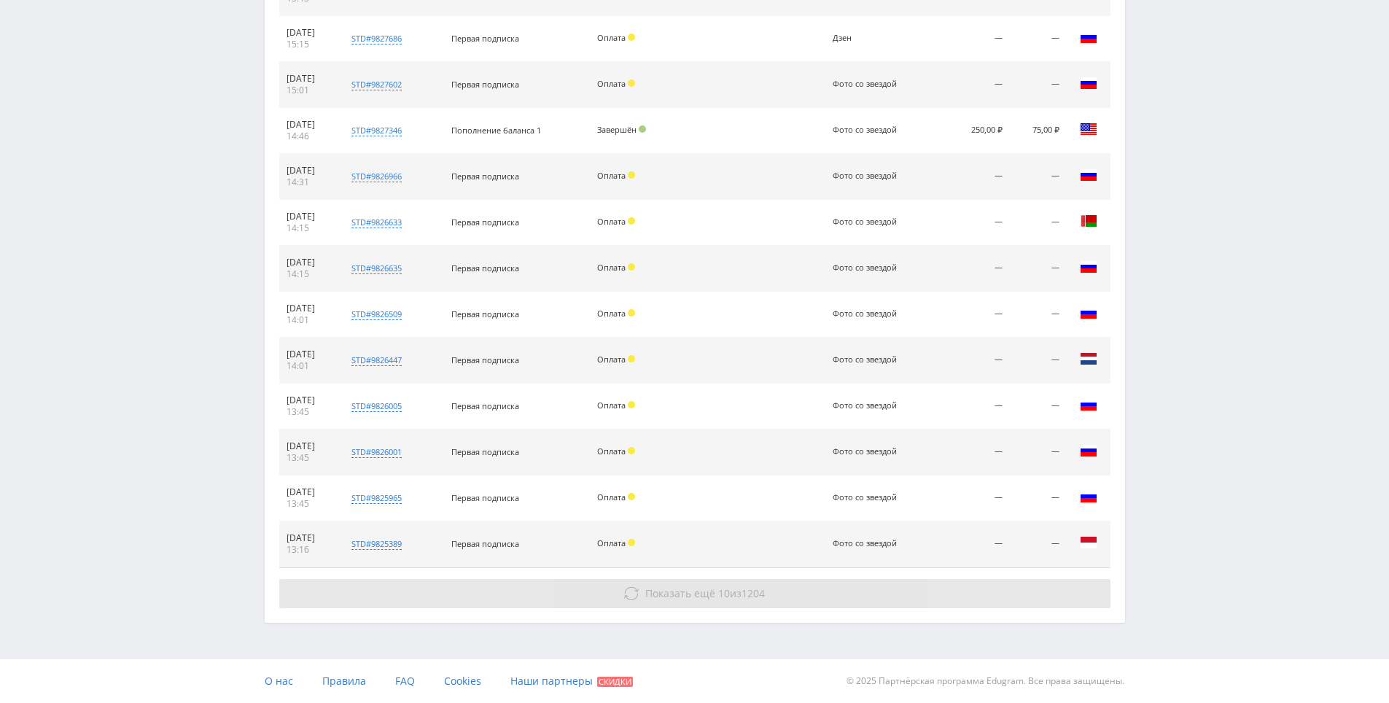  I want to click on div: 14:31, so click(308, 182).